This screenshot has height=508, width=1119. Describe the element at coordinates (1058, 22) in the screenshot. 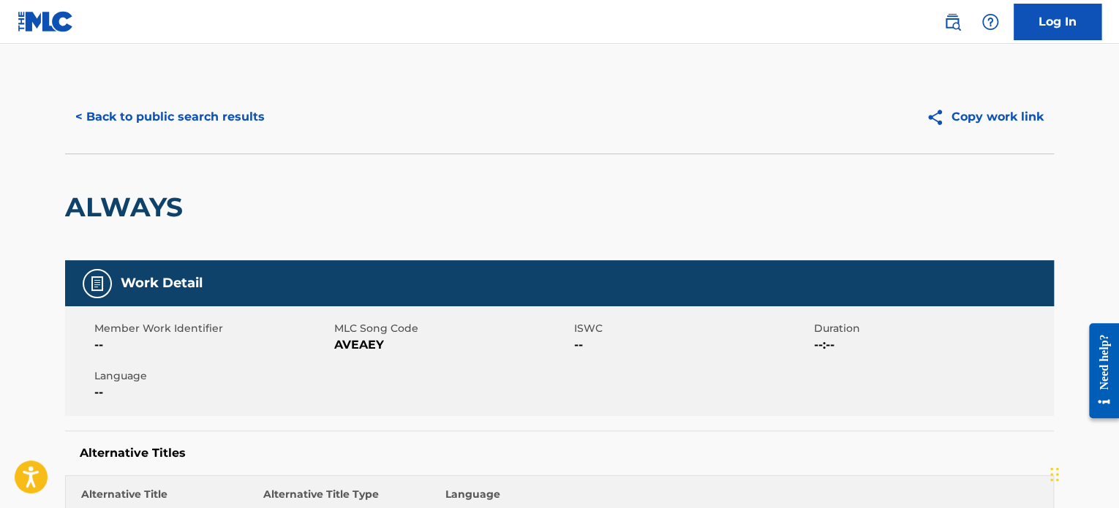

I see `a: Log In` at that location.